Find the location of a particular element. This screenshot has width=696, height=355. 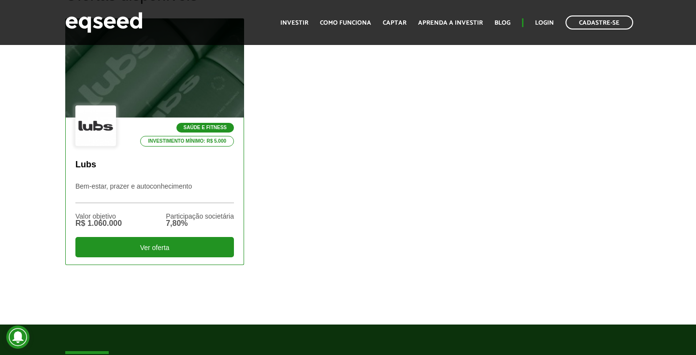

p: Bem-estar, prazer e autoconhecimento is located at coordinates (155, 192).